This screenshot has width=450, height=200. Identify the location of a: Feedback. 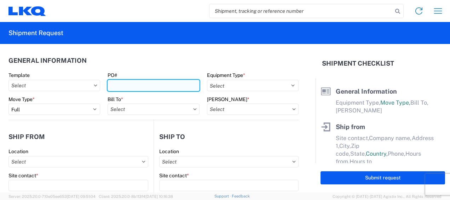
(241, 196).